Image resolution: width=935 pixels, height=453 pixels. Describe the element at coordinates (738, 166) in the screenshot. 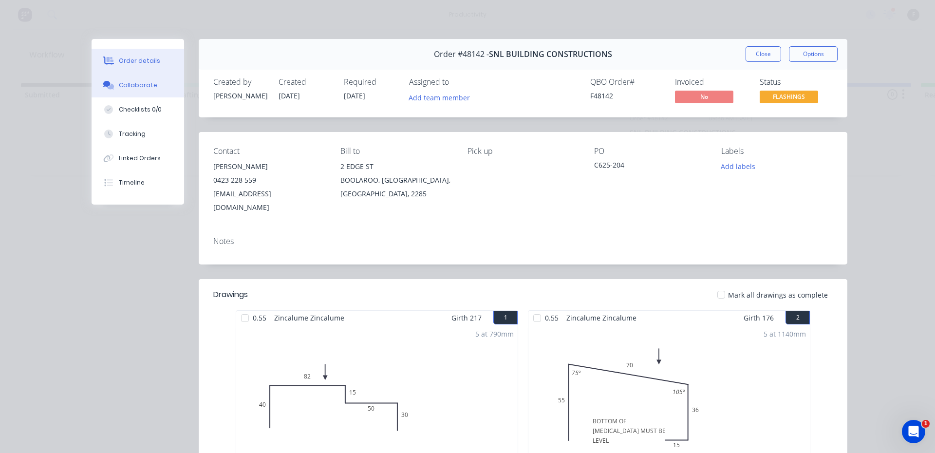

I see `button: Add labels` at that location.